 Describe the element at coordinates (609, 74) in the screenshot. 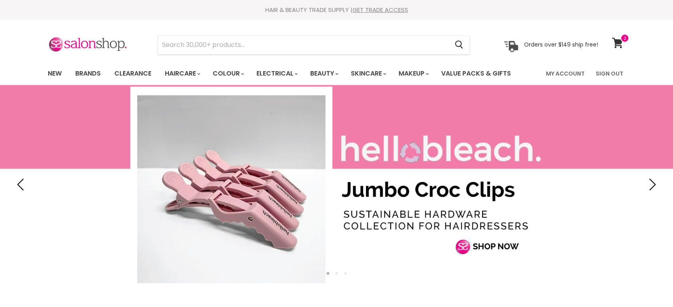

I see `a: Sign Out` at that location.